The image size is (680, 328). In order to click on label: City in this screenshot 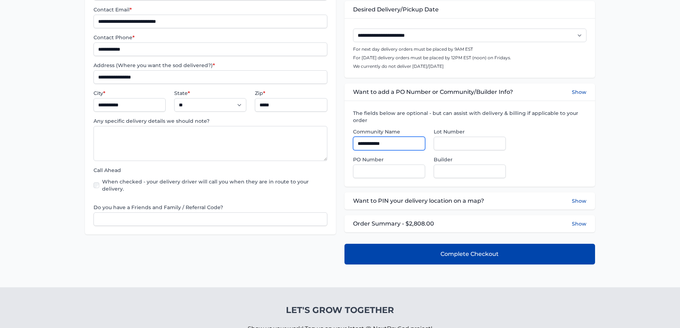, I will do `click(129, 93)`.